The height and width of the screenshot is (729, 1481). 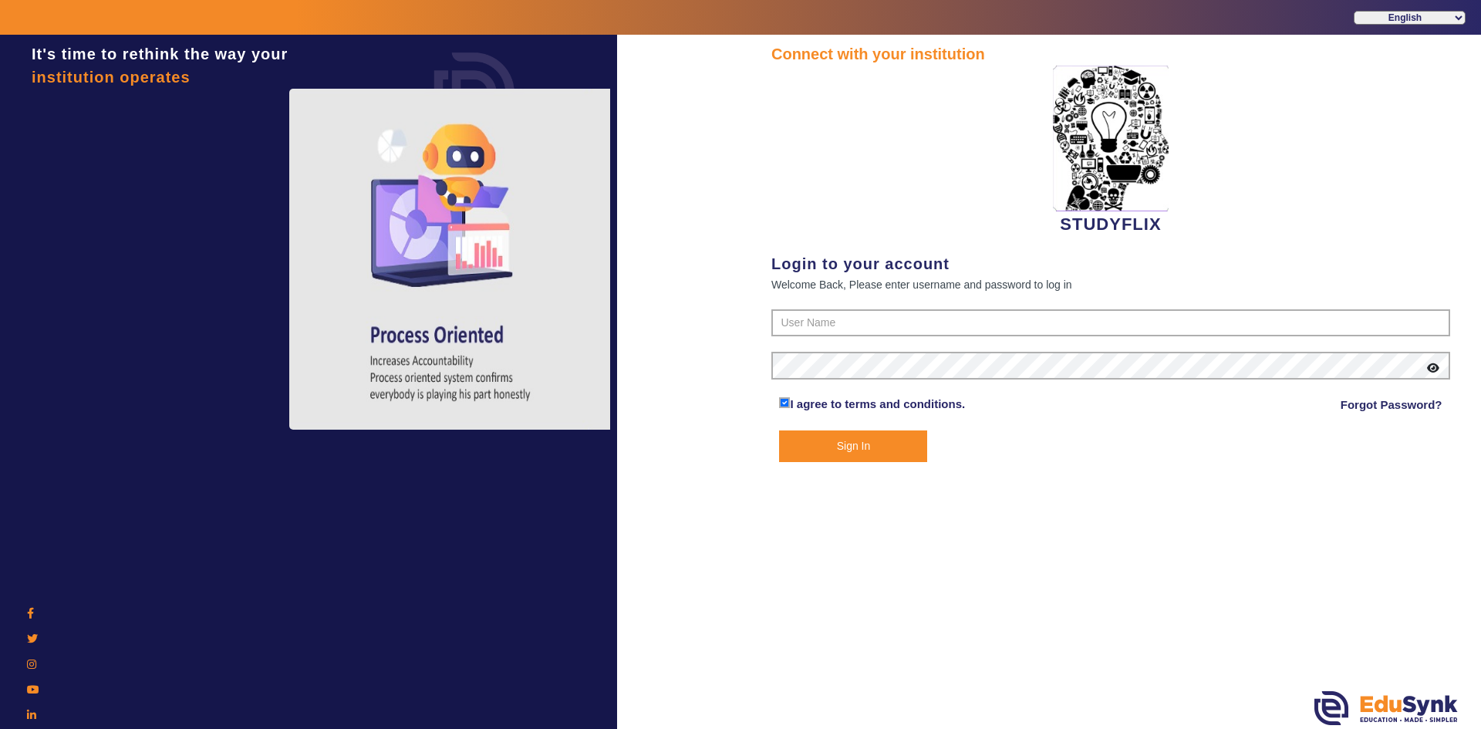 I want to click on a: Forgot Password?, so click(x=1392, y=405).